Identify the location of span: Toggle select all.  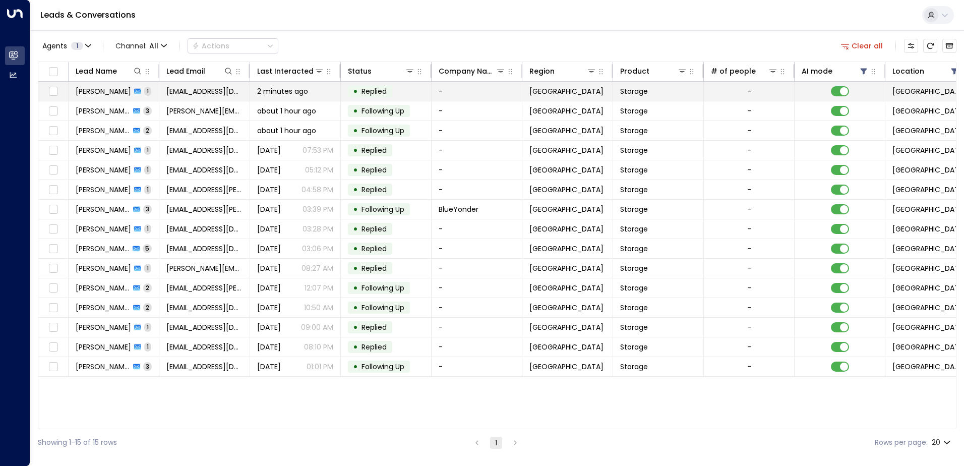
(53, 72).